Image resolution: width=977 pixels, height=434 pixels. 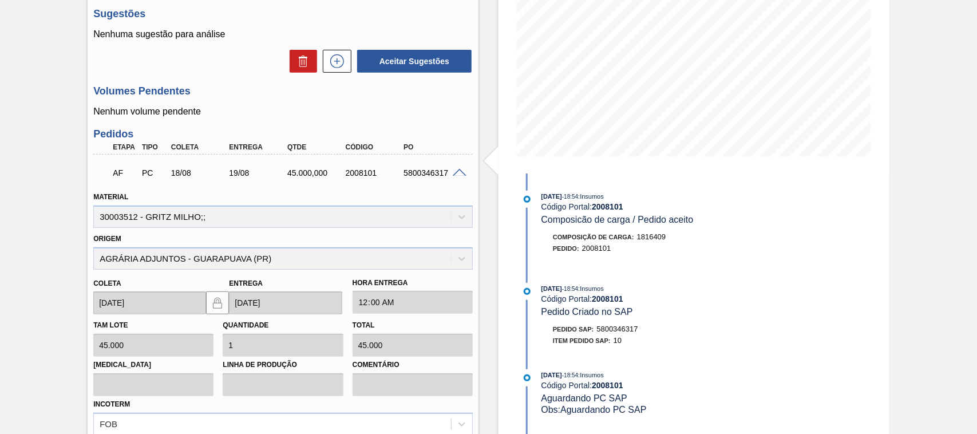 I want to click on div: Coleta, so click(x=200, y=147).